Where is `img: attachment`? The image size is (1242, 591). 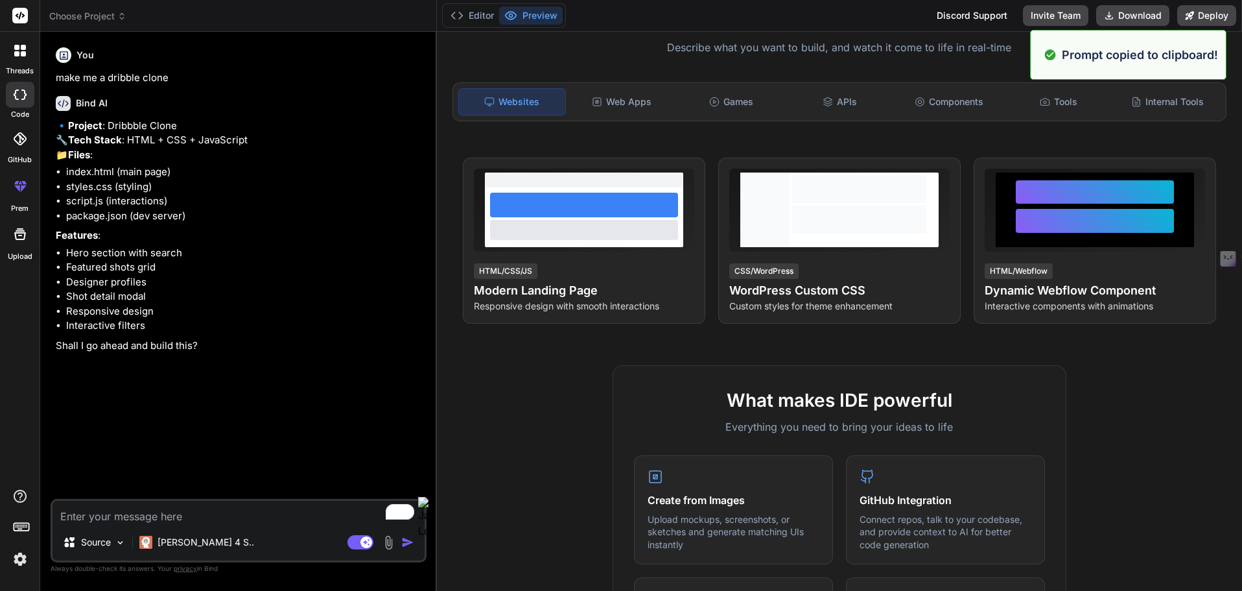 img: attachment is located at coordinates (388, 542).